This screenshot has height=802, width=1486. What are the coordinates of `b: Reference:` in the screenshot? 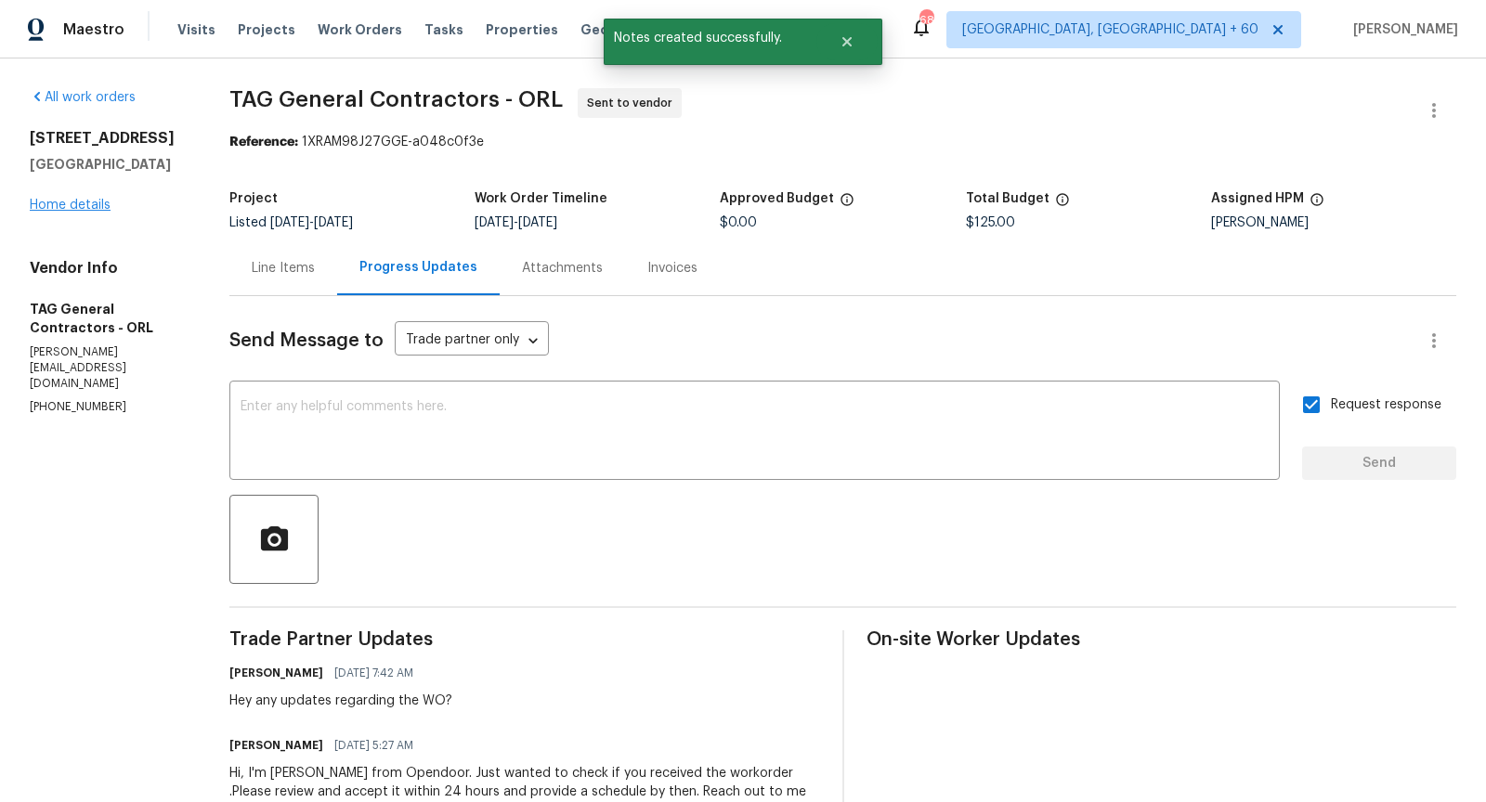 It's located at (264, 142).